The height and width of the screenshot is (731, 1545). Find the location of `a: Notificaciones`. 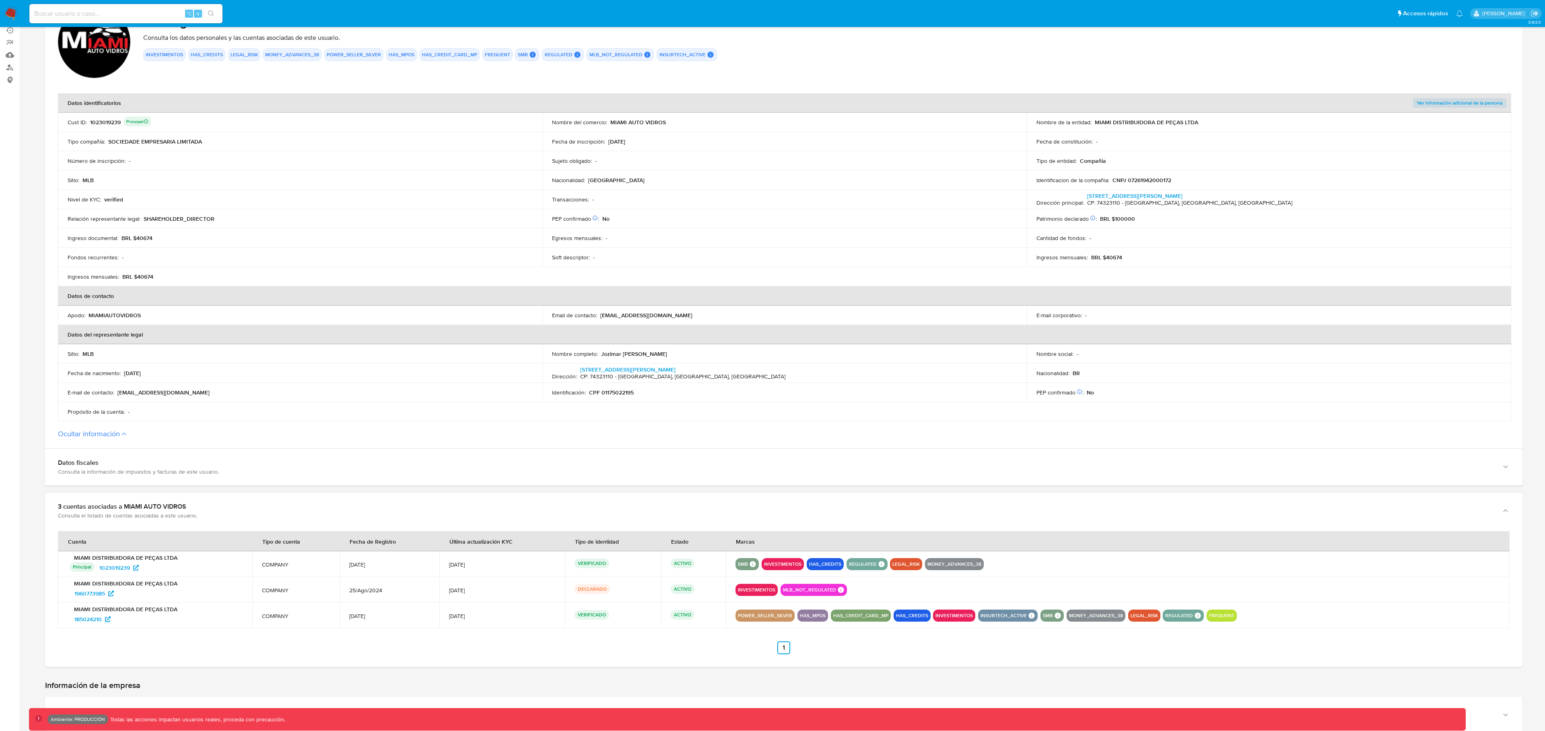

a: Notificaciones is located at coordinates (1459, 13).